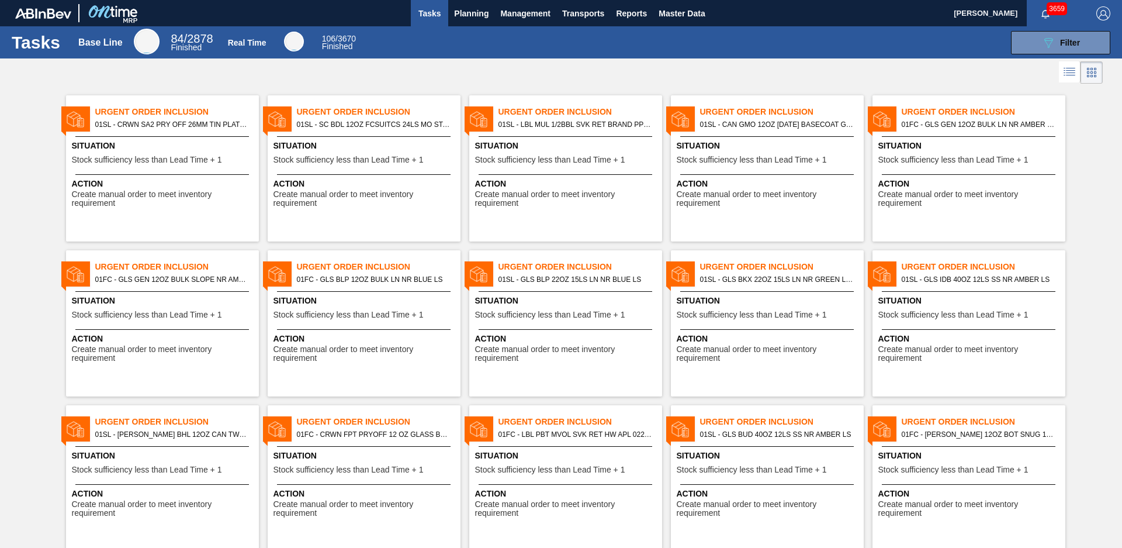  What do you see at coordinates (777, 434) in the screenshot?
I see `span: 01SL - GLS BUD 40OZ 12LS SS NR AMBER LS` at bounding box center [777, 434].